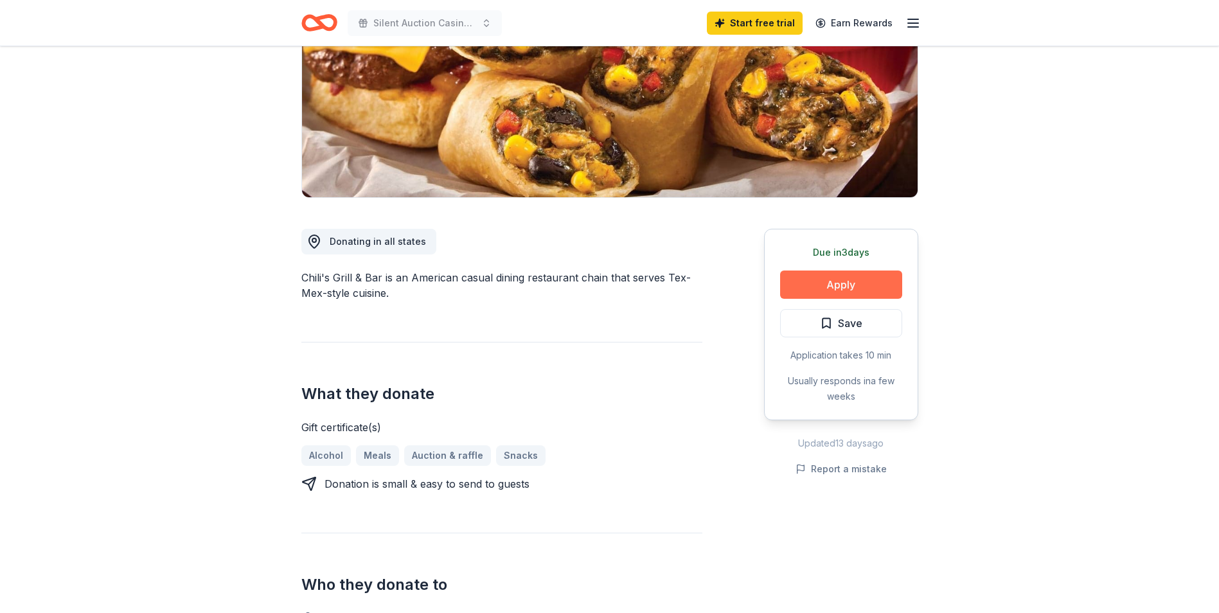 Image resolution: width=1219 pixels, height=613 pixels. What do you see at coordinates (502, 585) in the screenshot?
I see `h2: Who they donate to` at bounding box center [502, 585].